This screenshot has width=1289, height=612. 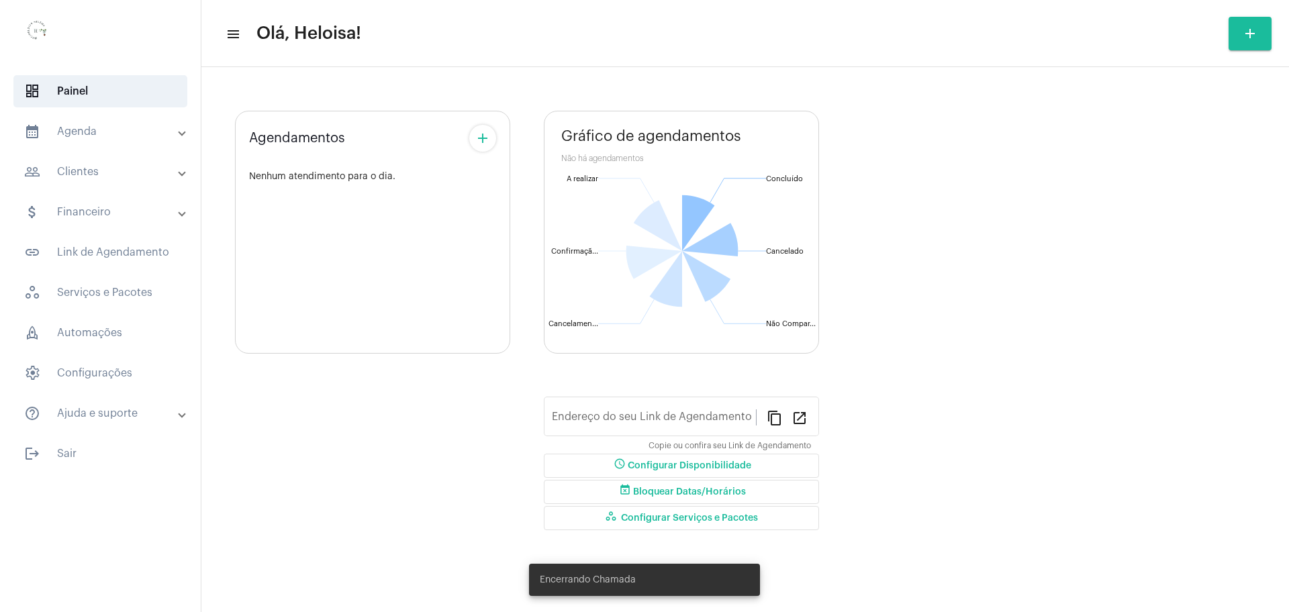 I want to click on mat-icon: open_in_new, so click(x=800, y=418).